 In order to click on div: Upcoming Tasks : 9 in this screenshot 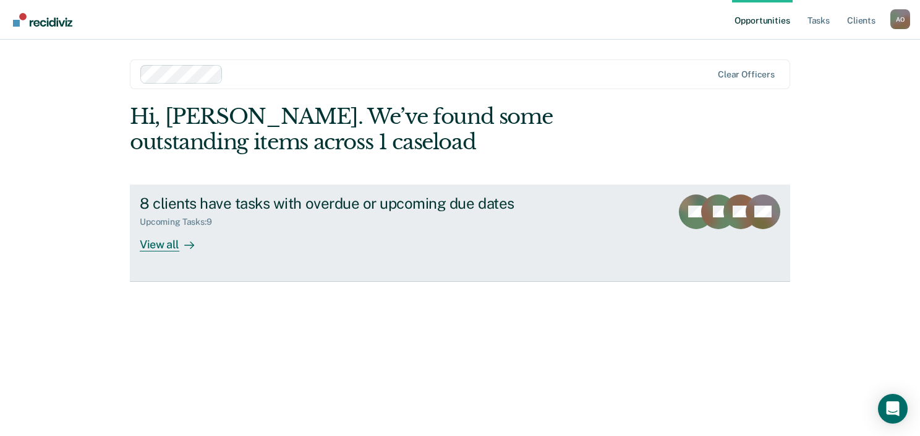, I will do `click(181, 221)`.